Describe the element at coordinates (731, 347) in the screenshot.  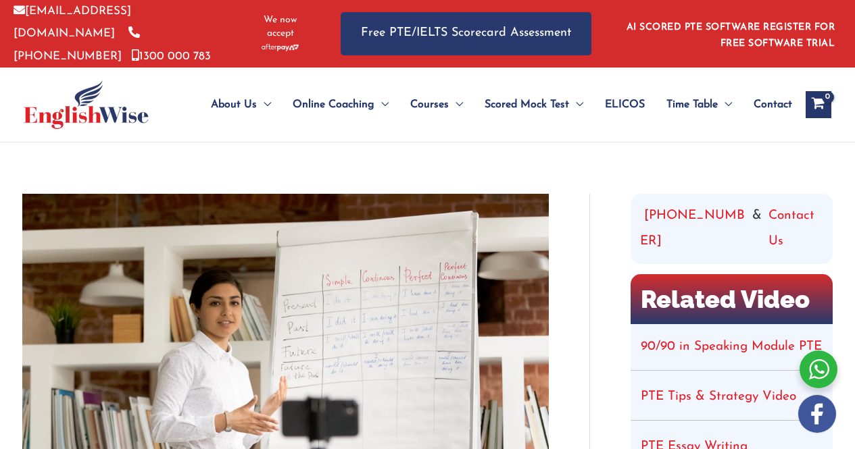
I see `a: 90/90 in Speaking Module PTE` at that location.